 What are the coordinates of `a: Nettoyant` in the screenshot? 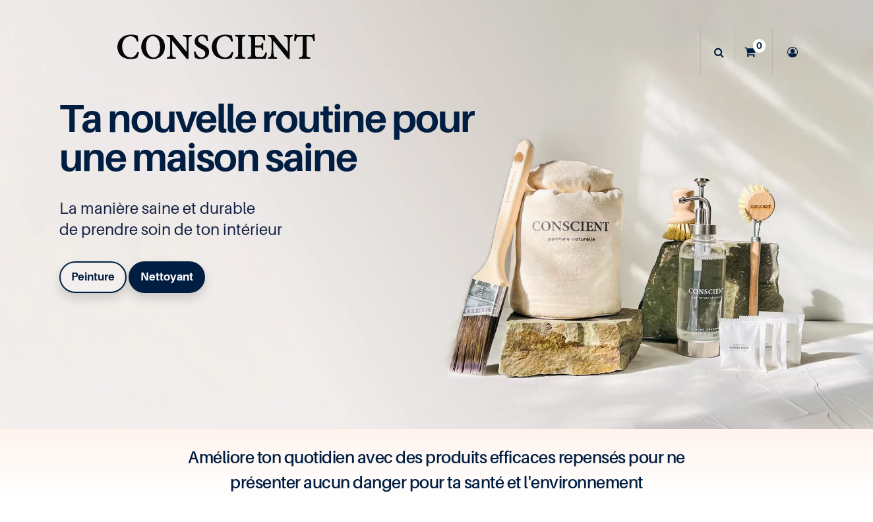 It's located at (167, 277).